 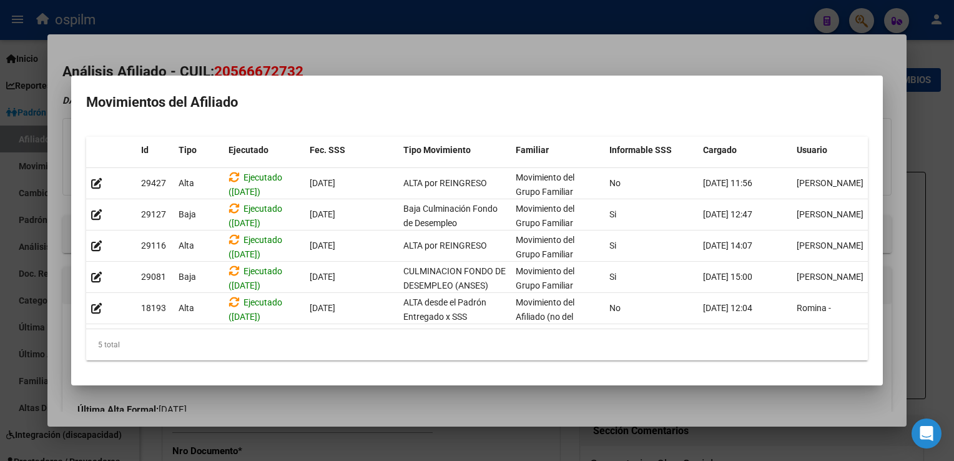 I want to click on span: Baja Culminación Fondo de Desempleo, so click(x=450, y=215).